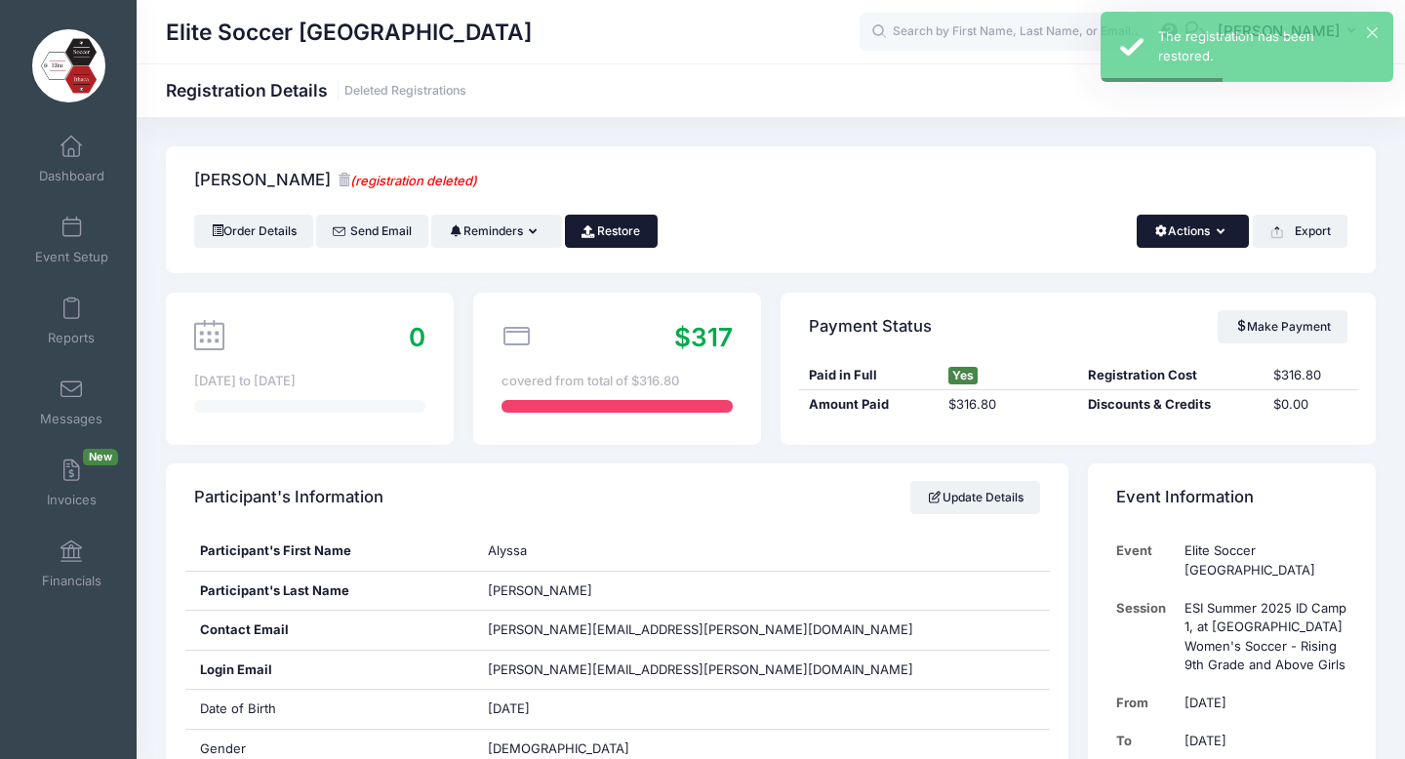 This screenshot has width=1405, height=759. What do you see at coordinates (417, 337) in the screenshot?
I see `span: 0` at bounding box center [417, 337].